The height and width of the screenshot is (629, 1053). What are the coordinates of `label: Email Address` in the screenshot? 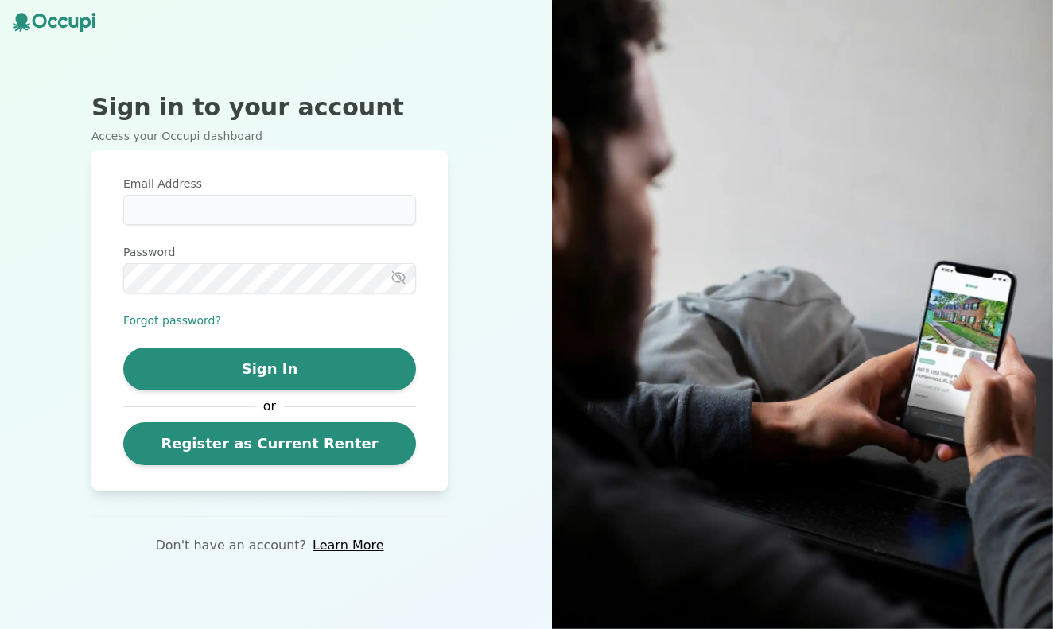 It's located at (270, 184).